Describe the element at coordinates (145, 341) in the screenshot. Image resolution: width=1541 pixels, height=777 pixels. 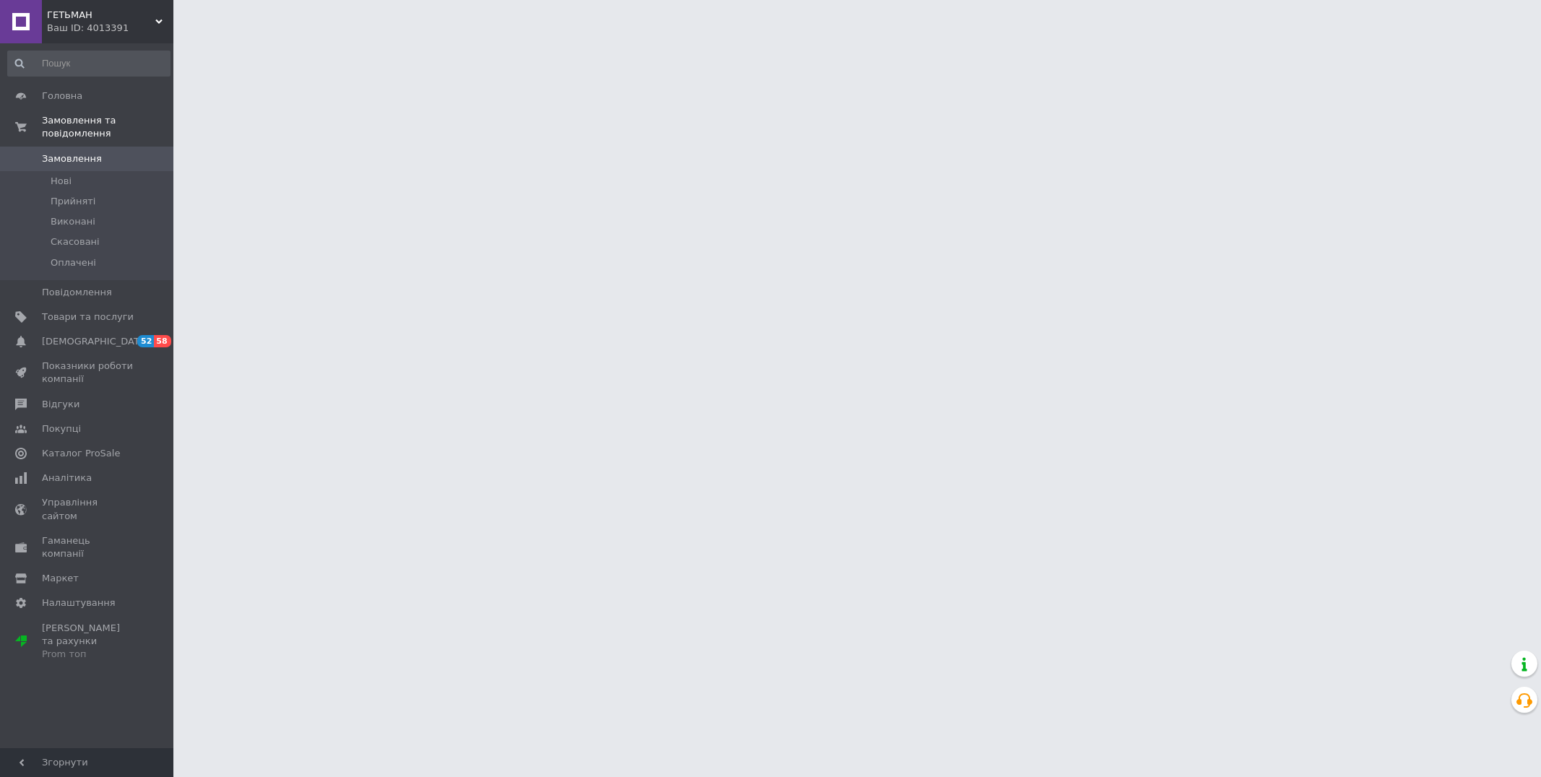
I see `span: 52` at that location.